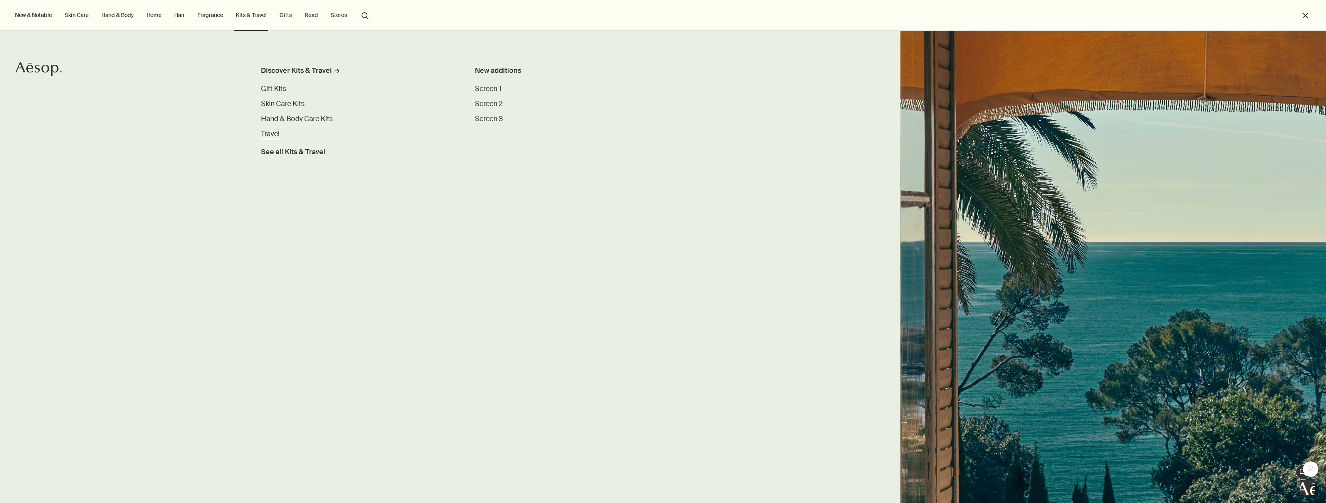 Image resolution: width=1326 pixels, height=503 pixels. What do you see at coordinates (39, 70) in the screenshot?
I see `a: Aesop` at bounding box center [39, 70].